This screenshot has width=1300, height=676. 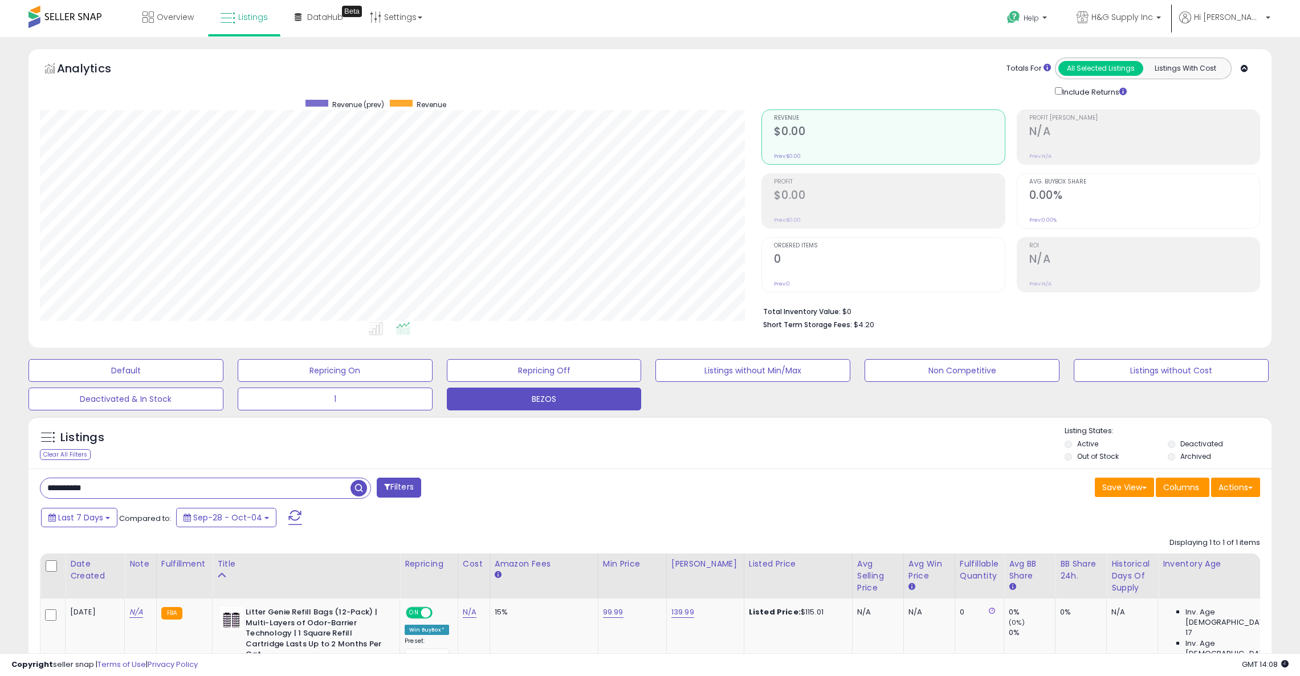 I want to click on button: Deactivated & In Stock, so click(x=126, y=399).